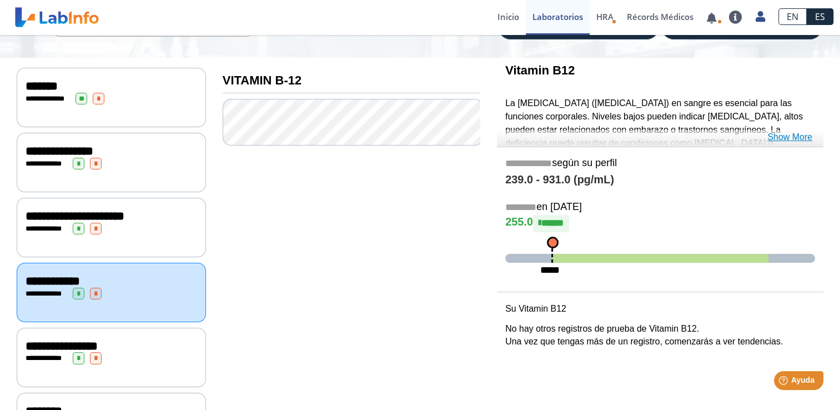  What do you see at coordinates (262, 80) in the screenshot?
I see `b: VITAMIN B-12` at bounding box center [262, 80].